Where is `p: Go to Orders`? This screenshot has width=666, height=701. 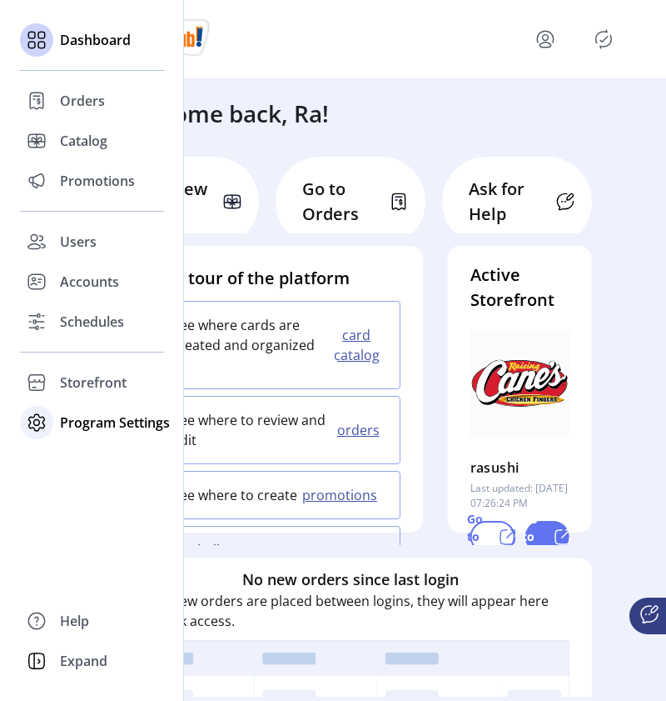
p: Go to Orders is located at coordinates (341, 202).